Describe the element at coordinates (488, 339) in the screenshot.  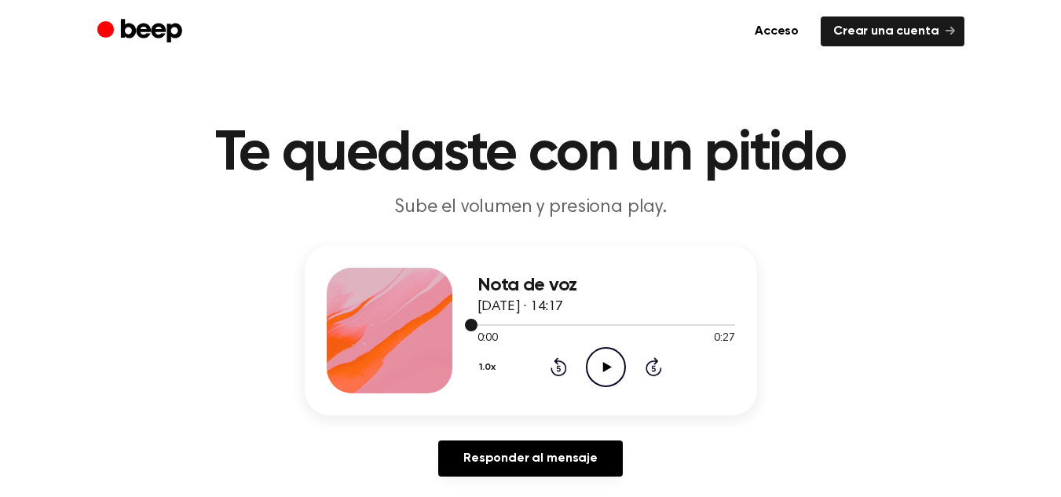
I see `font: 0:00` at that location.